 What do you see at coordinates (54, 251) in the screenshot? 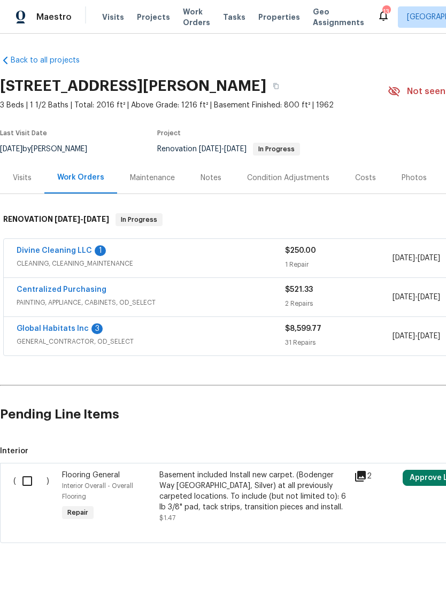
I see `a: Divine Cleaning LLC` at bounding box center [54, 251].